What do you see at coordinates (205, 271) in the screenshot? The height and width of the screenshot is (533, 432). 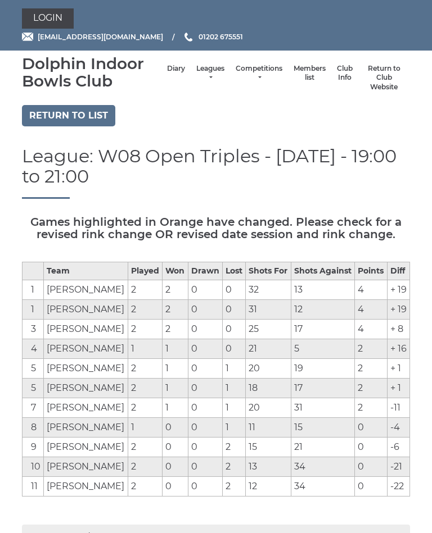 I see `th: Drawn` at bounding box center [205, 271].